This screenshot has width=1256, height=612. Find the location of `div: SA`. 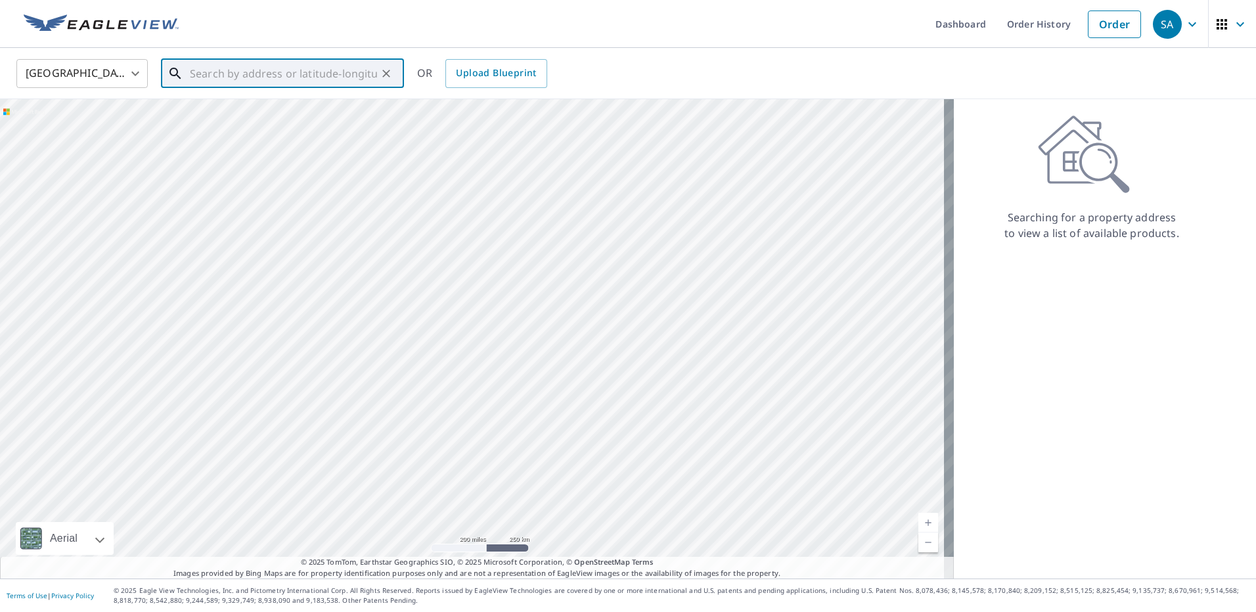

div: SA is located at coordinates (1167, 24).